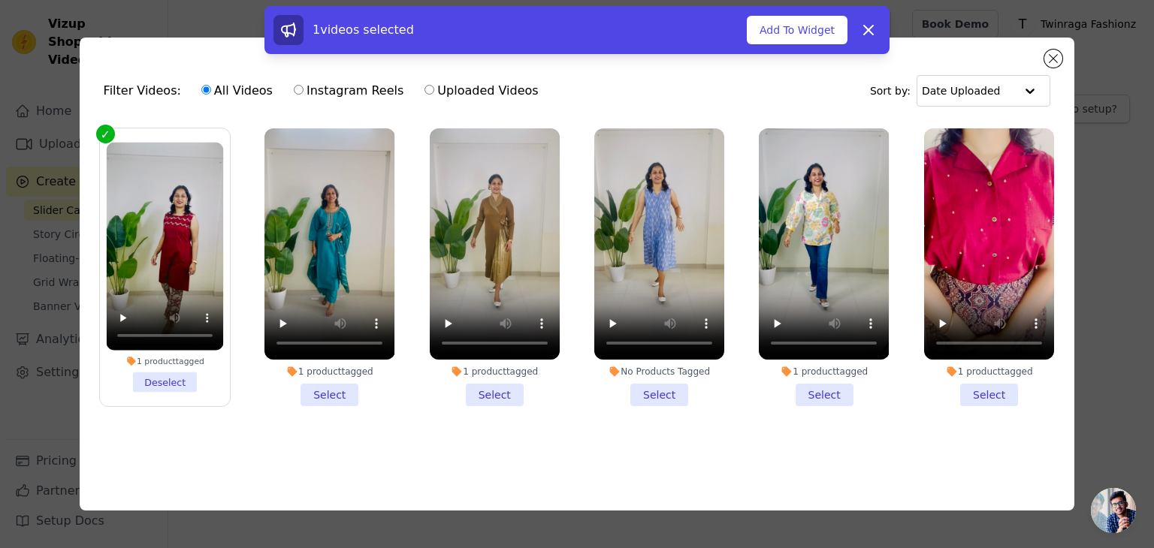 This screenshot has width=1154, height=548. I want to click on label: Uploaded Videos, so click(481, 91).